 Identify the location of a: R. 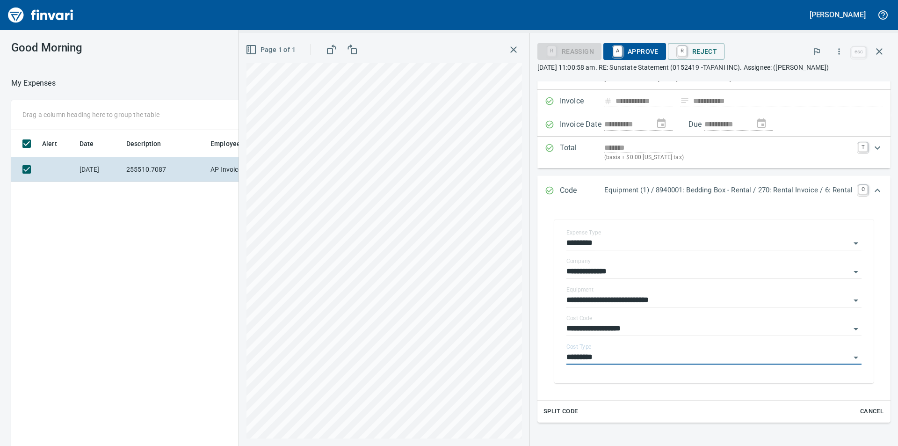
(682, 51).